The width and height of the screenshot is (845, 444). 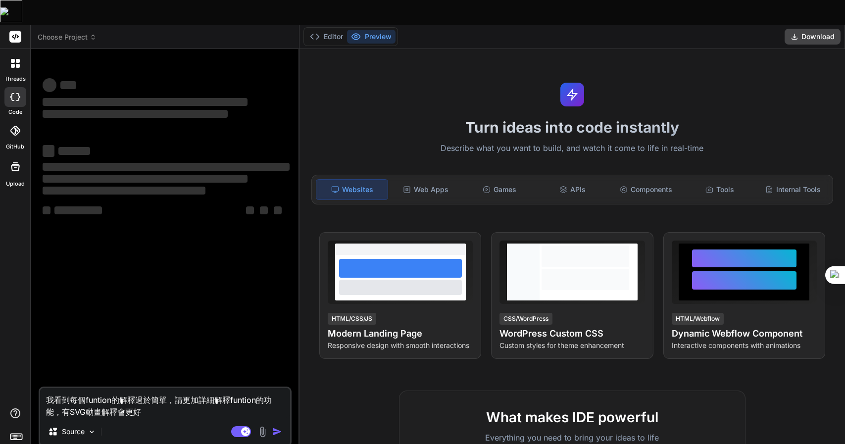 What do you see at coordinates (262, 432) in the screenshot?
I see `img: attachment` at bounding box center [262, 432].